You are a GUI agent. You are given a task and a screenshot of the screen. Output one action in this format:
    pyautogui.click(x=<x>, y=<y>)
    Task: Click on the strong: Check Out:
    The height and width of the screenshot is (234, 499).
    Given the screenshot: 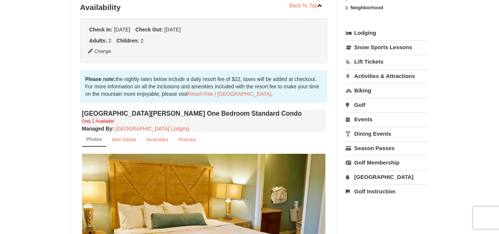 What is the action you would take?
    pyautogui.click(x=149, y=30)
    